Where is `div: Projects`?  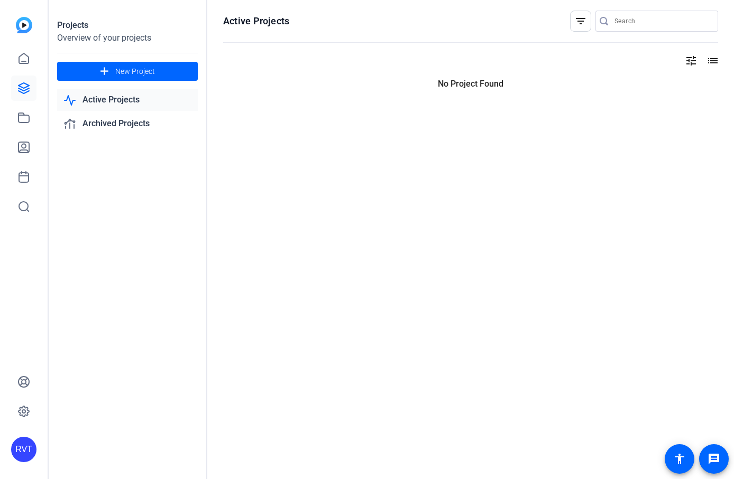
div: Projects is located at coordinates (127, 25).